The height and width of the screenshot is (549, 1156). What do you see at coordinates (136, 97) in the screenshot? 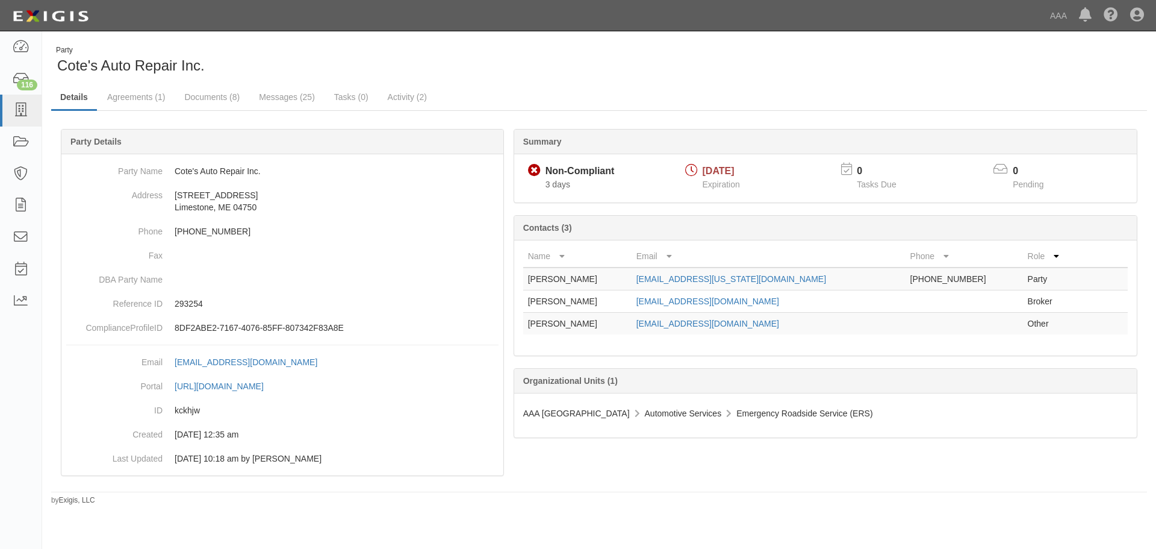
I see `a: Agreements (1)` at bounding box center [136, 97].